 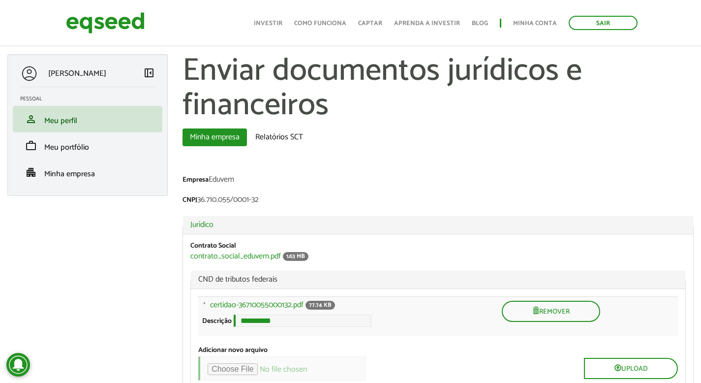 What do you see at coordinates (233, 350) in the screenshot?
I see `label: Adicionar novo arquivo` at bounding box center [233, 350].